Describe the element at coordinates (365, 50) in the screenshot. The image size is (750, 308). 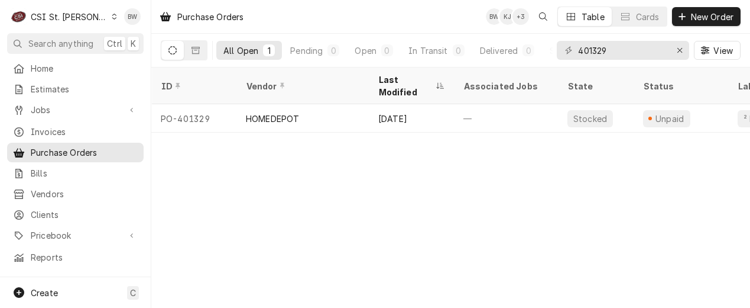
I see `div: Open` at that location.